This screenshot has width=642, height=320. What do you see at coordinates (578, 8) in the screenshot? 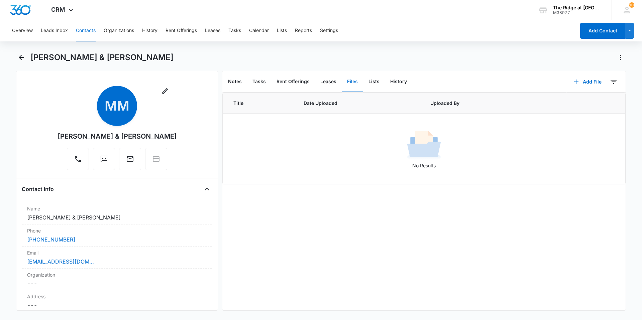
I see `div: account name` at bounding box center [578, 8].